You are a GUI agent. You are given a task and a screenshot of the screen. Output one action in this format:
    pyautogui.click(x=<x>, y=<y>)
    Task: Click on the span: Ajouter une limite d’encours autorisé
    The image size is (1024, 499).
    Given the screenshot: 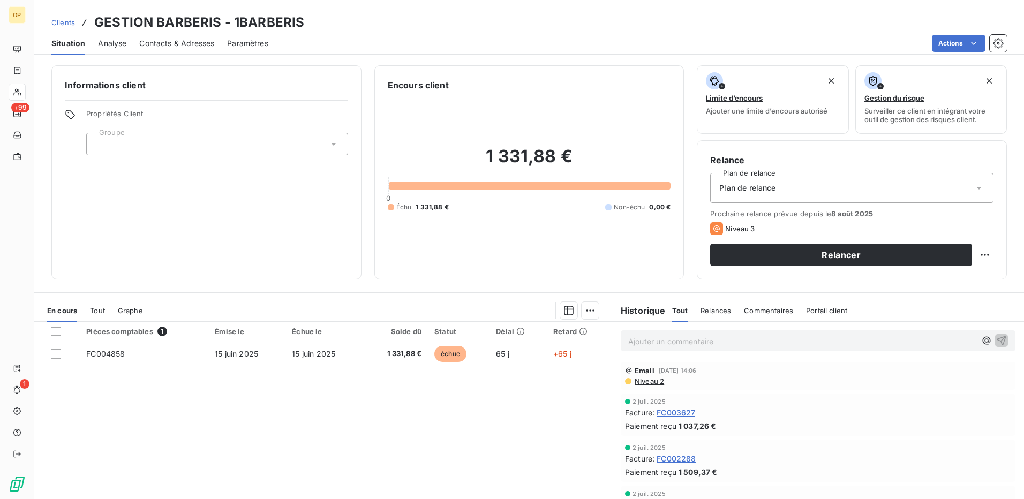 What is the action you would take?
    pyautogui.click(x=766, y=111)
    